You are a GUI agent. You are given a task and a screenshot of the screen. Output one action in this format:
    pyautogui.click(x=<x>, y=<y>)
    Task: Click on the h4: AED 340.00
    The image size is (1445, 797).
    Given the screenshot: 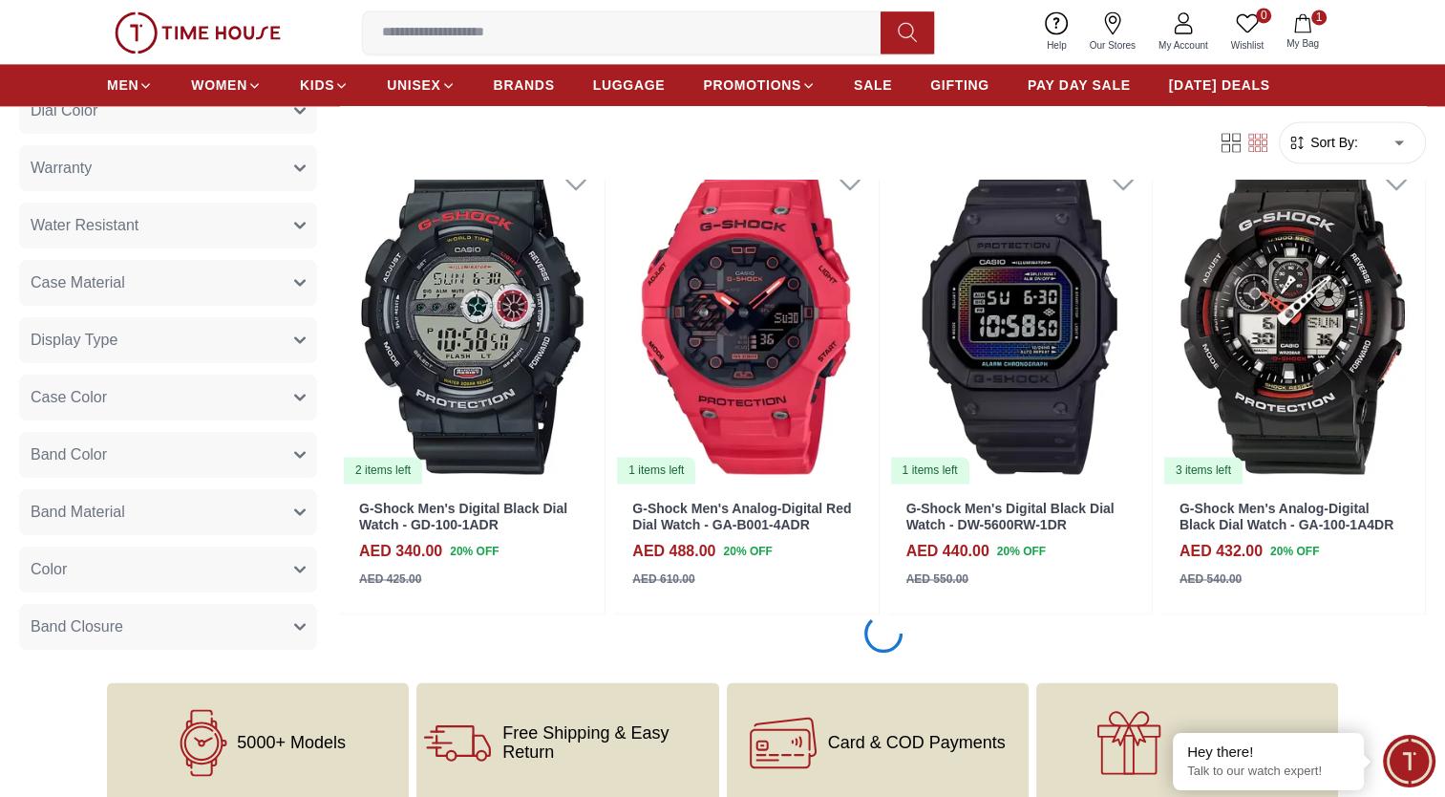 What is the action you would take?
    pyautogui.click(x=400, y=551)
    